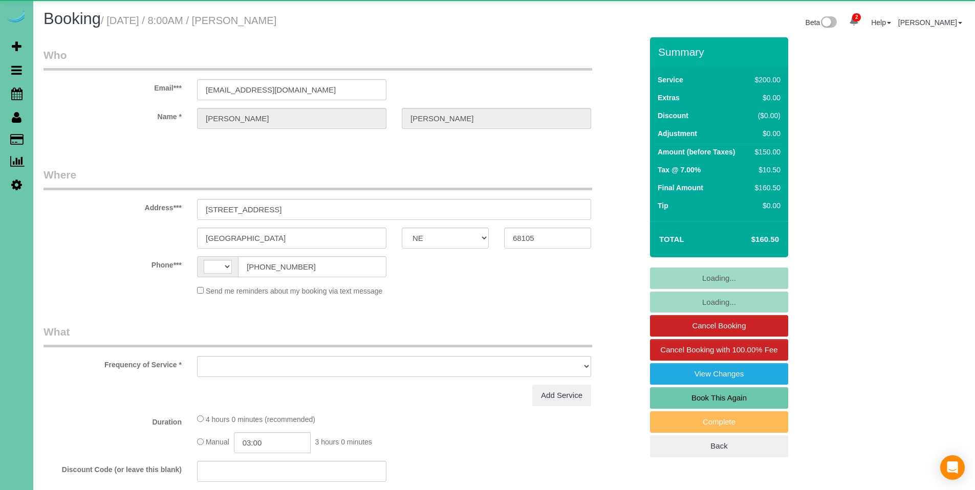 The width and height of the screenshot is (975, 490). Describe the element at coordinates (318, 179) in the screenshot. I see `legend: Where` at that location.